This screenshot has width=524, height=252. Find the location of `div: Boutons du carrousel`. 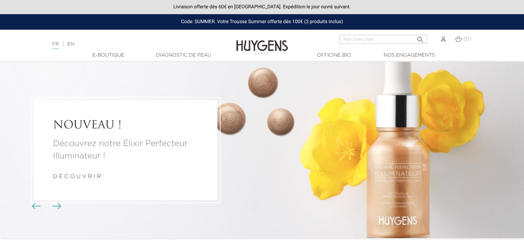

div: Boutons du carrousel is located at coordinates (46, 206).